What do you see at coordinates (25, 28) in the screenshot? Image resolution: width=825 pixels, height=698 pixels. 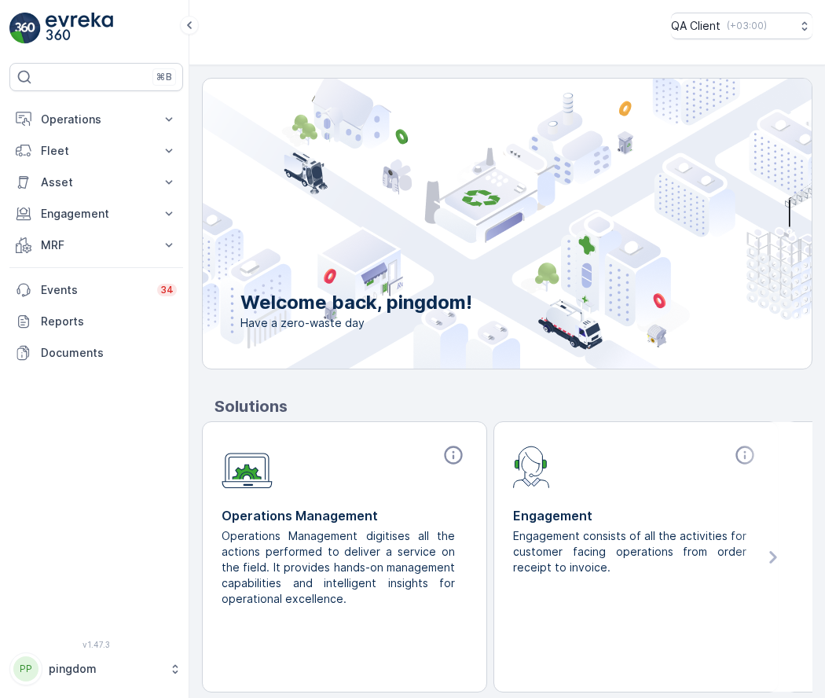 I see `img: logo` at bounding box center [25, 28].